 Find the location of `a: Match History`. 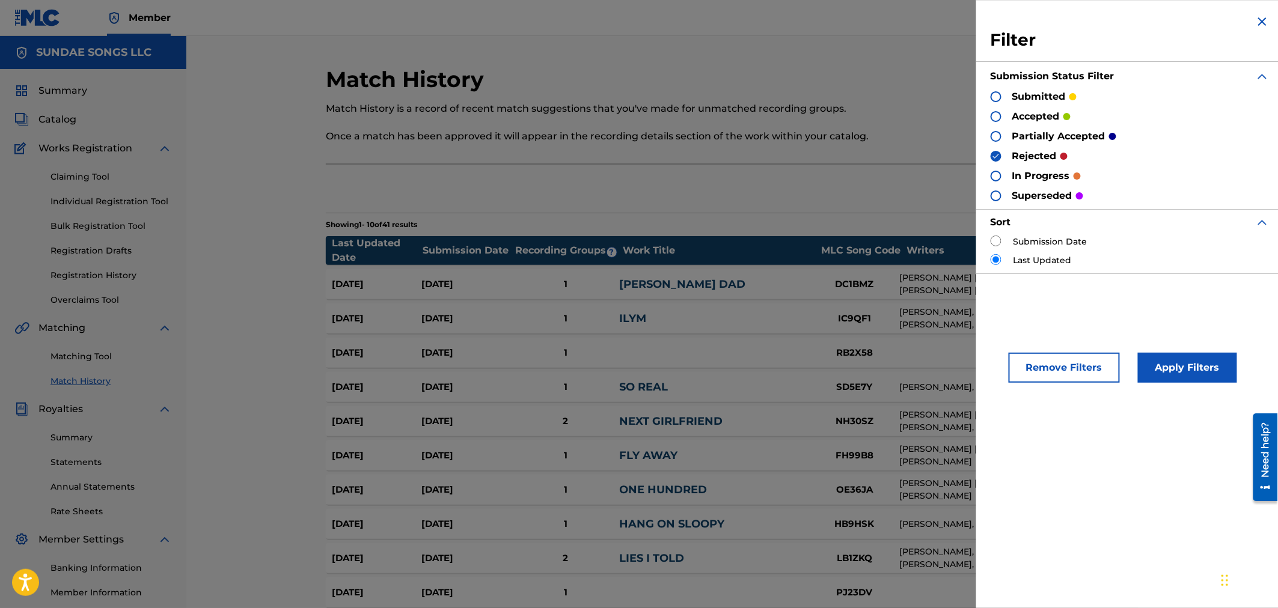

a: Match History is located at coordinates (111, 381).